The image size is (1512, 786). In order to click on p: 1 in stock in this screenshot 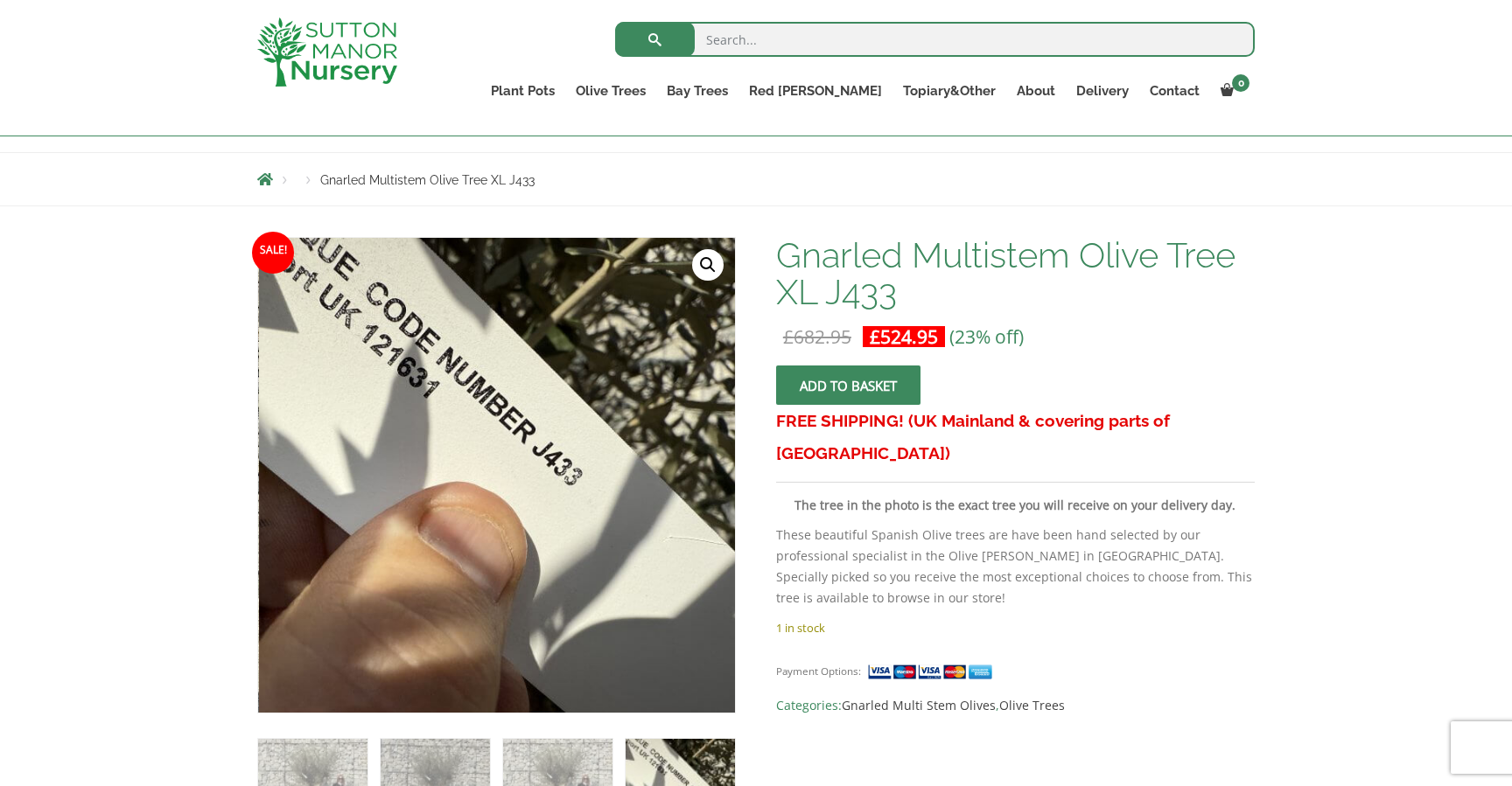, I will do `click(1015, 628)`.